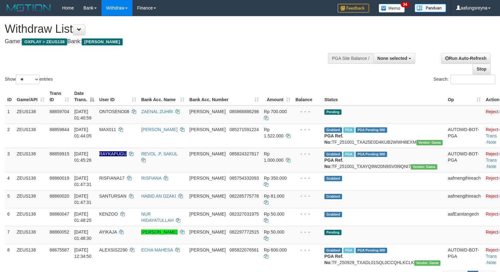  Describe the element at coordinates (394, 58) in the screenshot. I see `button: None selected` at that location.